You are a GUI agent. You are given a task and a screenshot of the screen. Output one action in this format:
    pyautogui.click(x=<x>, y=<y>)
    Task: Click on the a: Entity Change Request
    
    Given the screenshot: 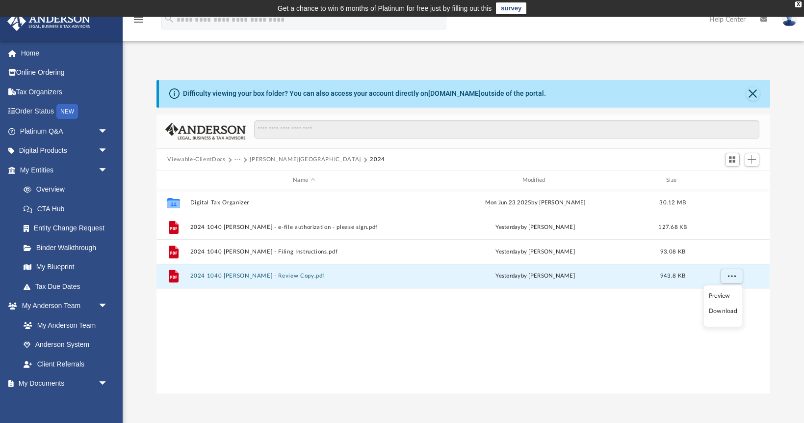 What is the action you would take?
    pyautogui.click(x=68, y=228)
    